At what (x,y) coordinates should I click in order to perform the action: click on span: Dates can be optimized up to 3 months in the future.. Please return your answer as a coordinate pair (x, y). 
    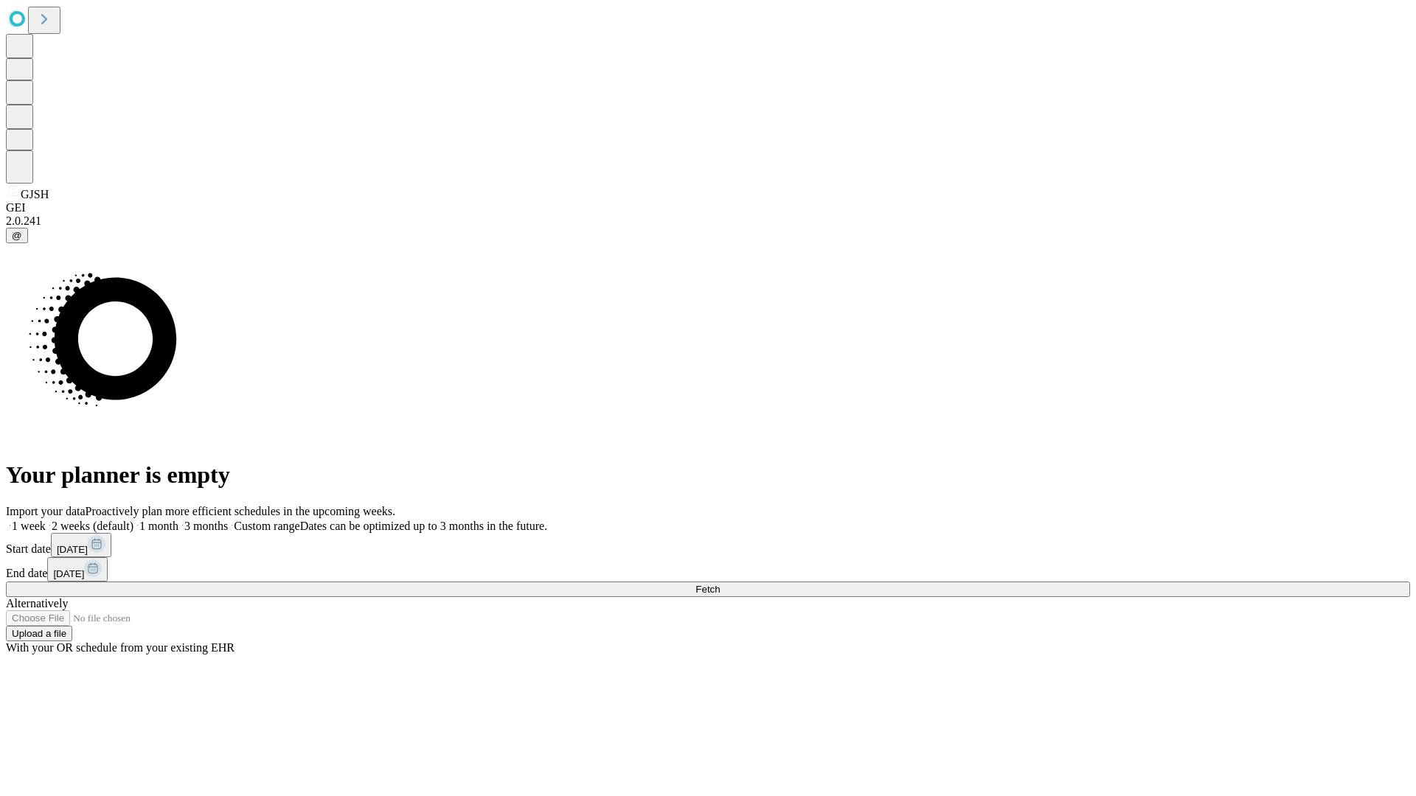
    Looking at the image, I should click on (423, 526).